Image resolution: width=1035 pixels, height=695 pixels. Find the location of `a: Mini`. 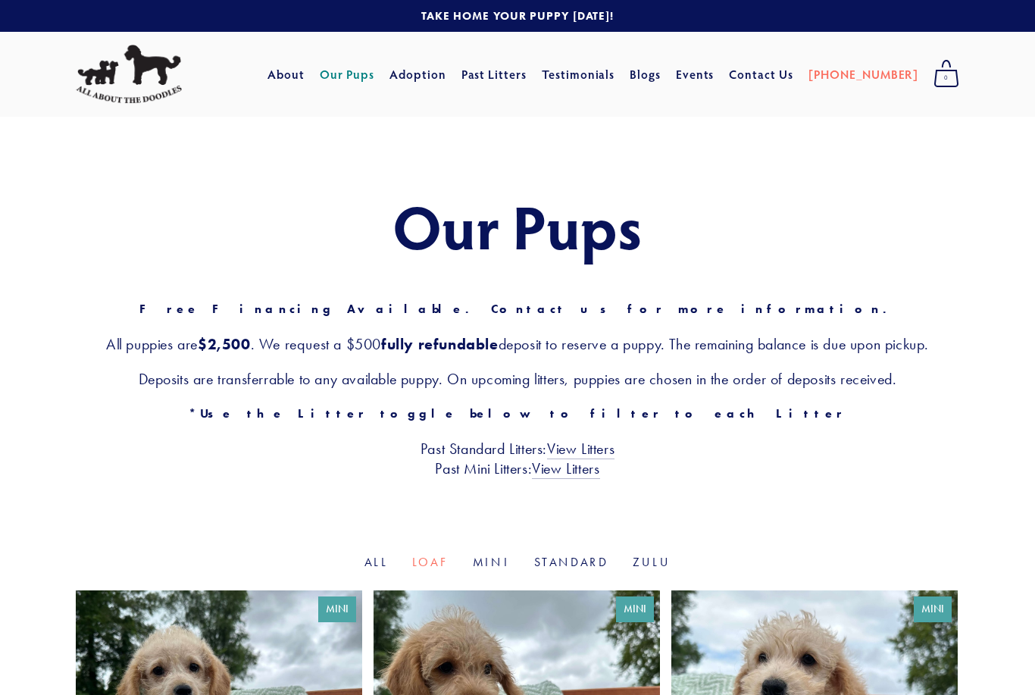

a: Mini is located at coordinates (491, 562).